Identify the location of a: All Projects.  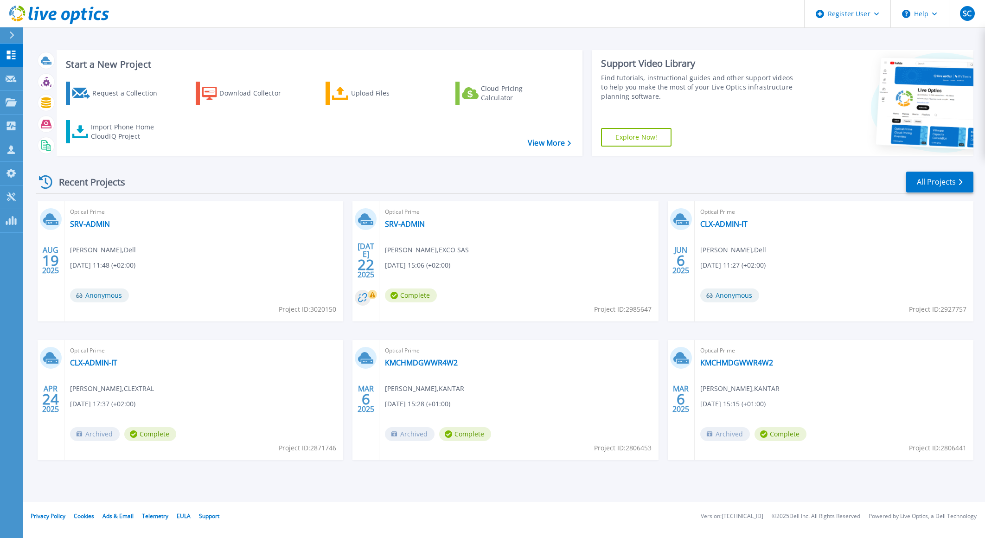
(939, 182).